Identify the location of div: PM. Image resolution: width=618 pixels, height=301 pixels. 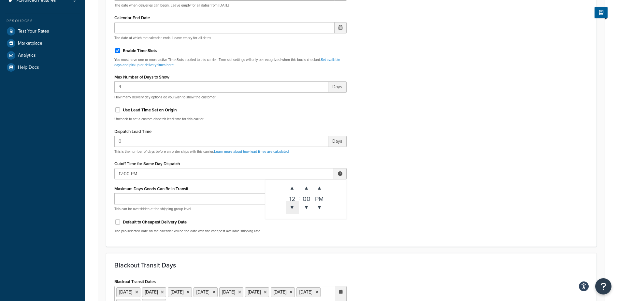
(320, 198).